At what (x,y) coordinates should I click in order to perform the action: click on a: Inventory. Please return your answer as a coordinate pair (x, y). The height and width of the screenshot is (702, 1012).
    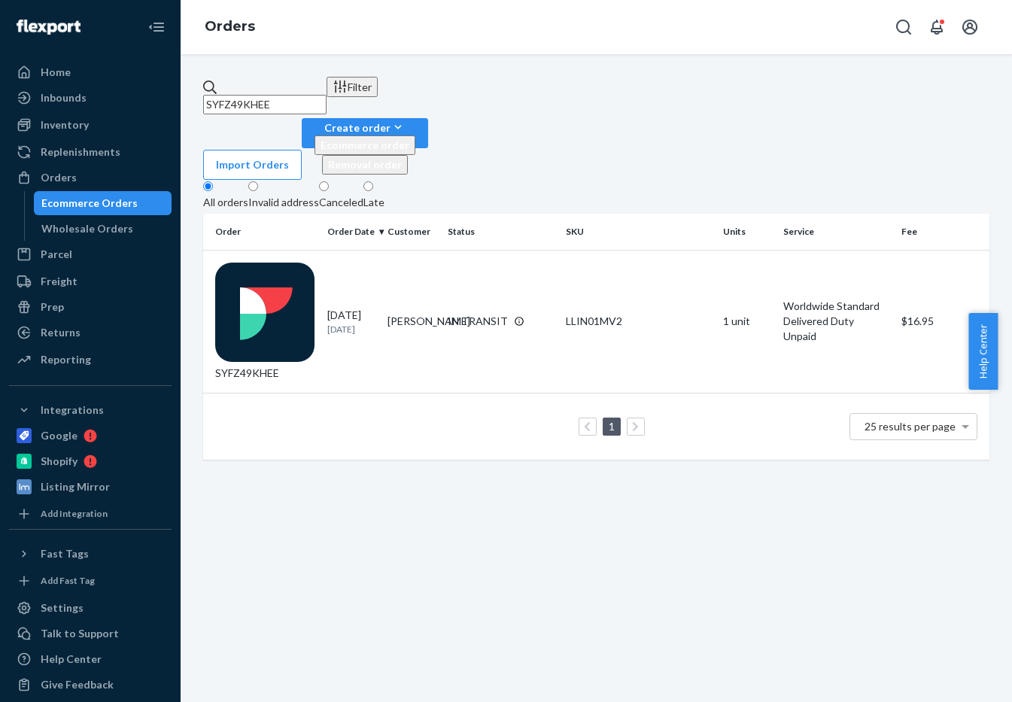
    Looking at the image, I should click on (90, 125).